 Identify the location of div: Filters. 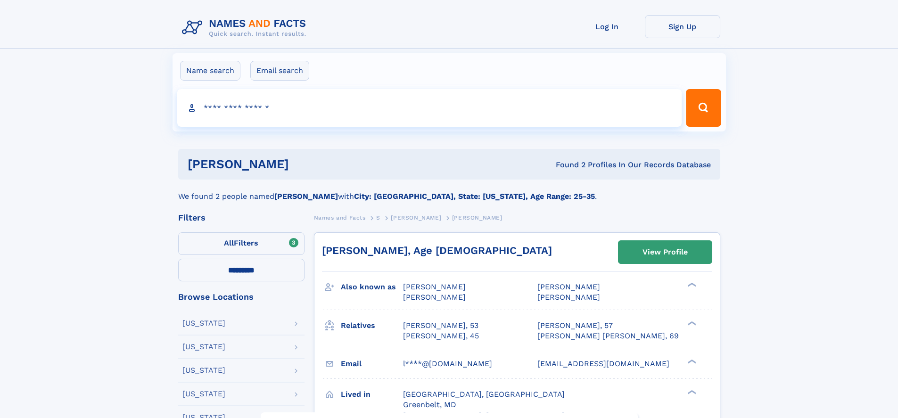
(241, 218).